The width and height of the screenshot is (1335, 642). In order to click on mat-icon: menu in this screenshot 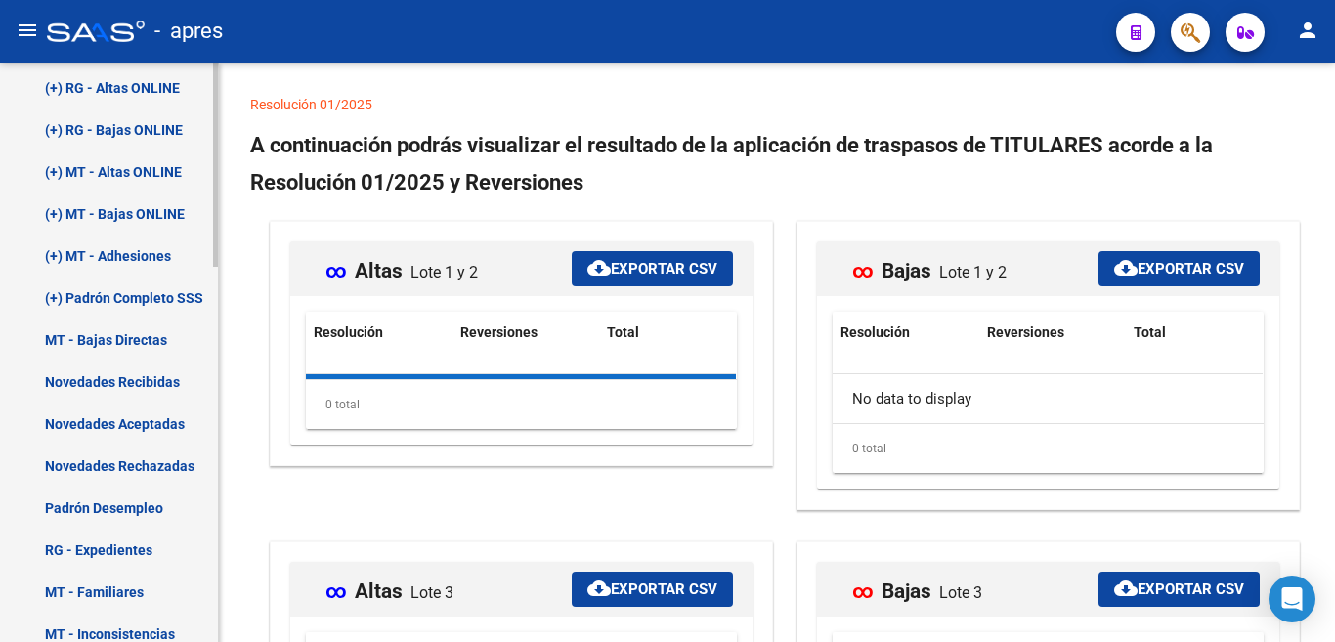, I will do `click(27, 30)`.